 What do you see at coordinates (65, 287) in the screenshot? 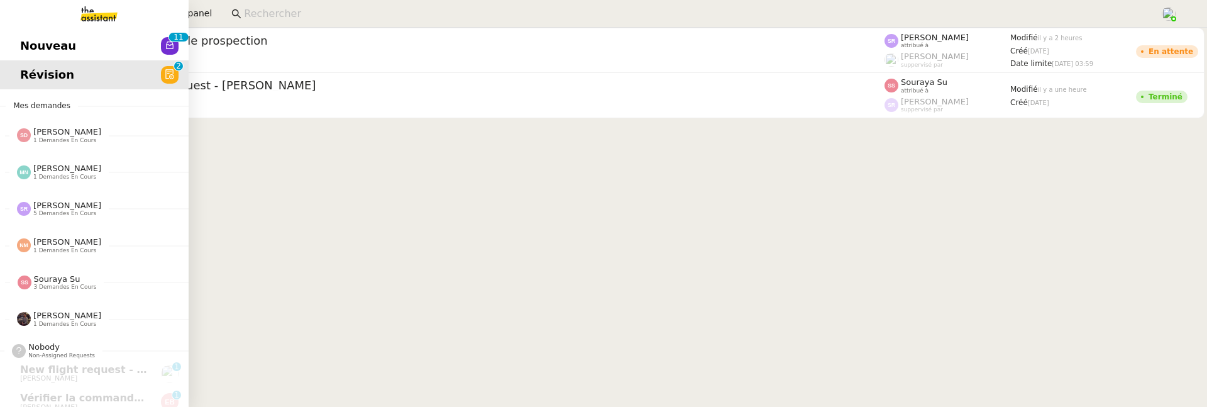
I see `span: 3 demandes en cours` at bounding box center [65, 287].